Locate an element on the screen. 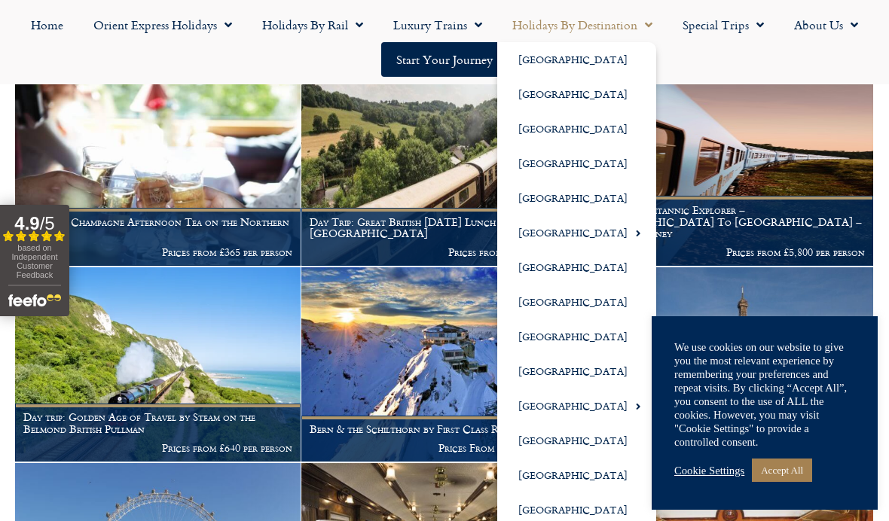  p: Prices from £365 per person is located at coordinates (157, 252).